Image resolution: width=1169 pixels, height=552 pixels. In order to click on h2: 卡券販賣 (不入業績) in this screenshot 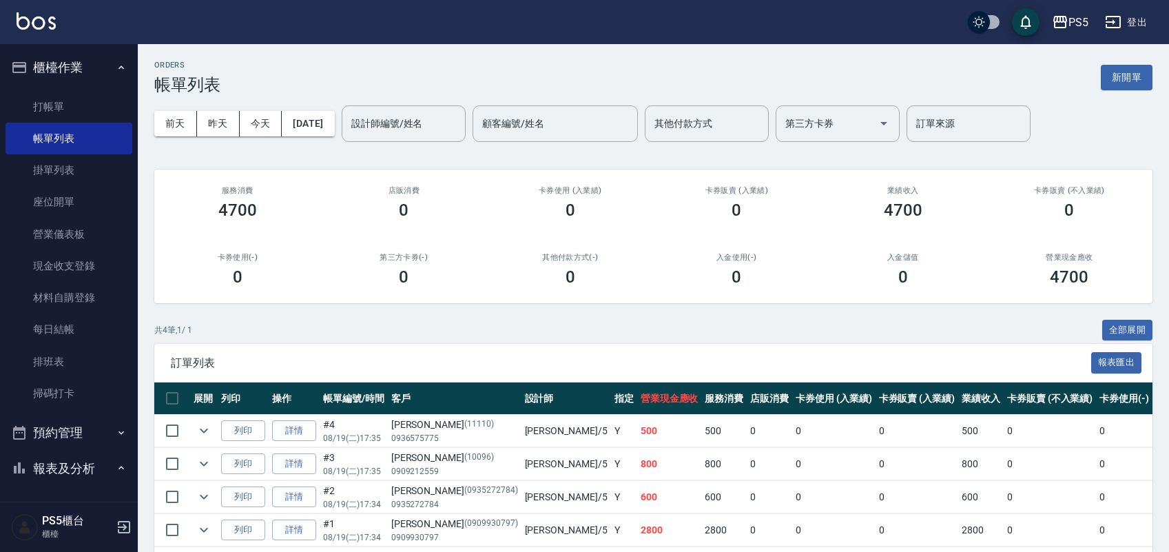, I will do `click(1070, 190)`.